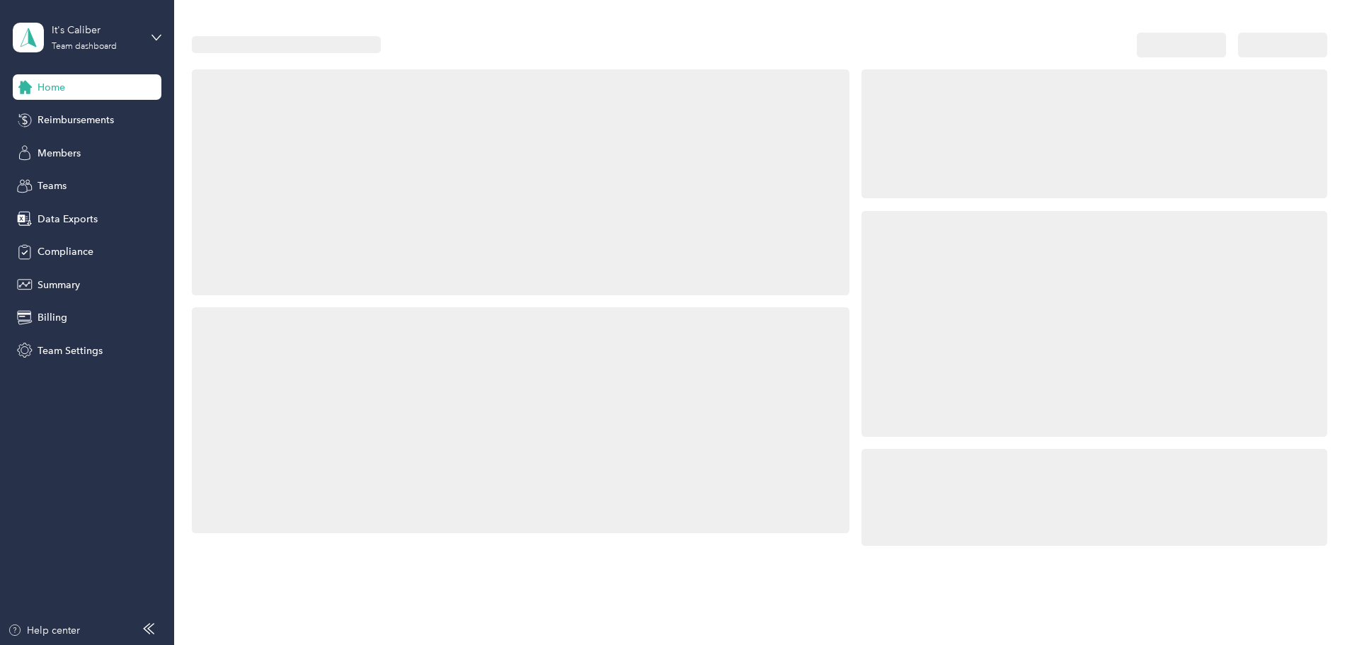 Image resolution: width=1352 pixels, height=645 pixels. I want to click on span: Home, so click(51, 87).